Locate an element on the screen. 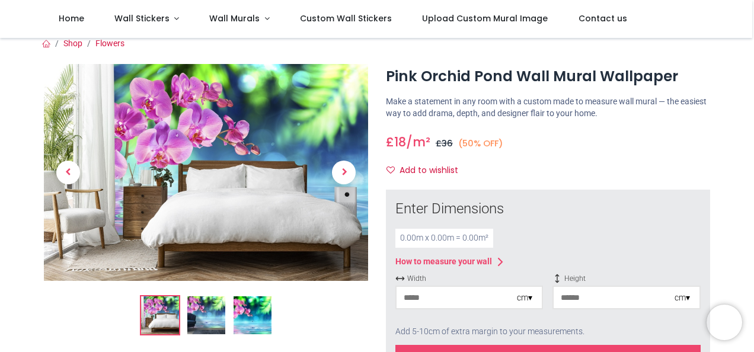 The height and width of the screenshot is (352, 754). a: Previous is located at coordinates (68, 173).